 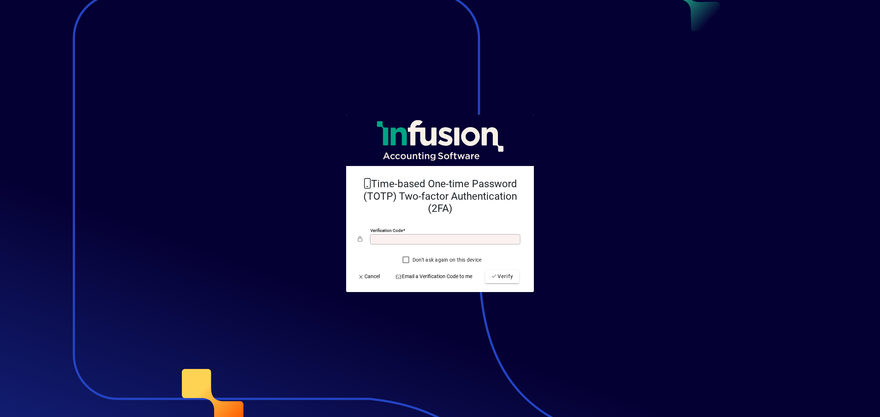 I want to click on span: Verify, so click(x=502, y=276).